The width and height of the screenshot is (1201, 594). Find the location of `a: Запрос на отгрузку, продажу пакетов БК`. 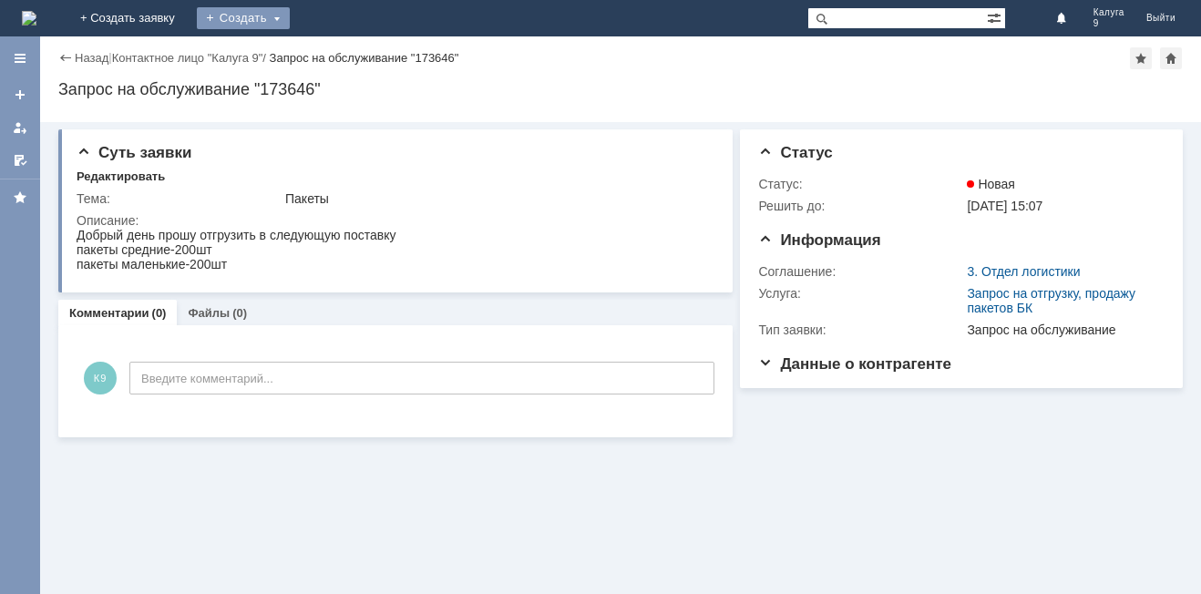

a: Запрос на отгрузку, продажу пакетов БК is located at coordinates (1051, 301).